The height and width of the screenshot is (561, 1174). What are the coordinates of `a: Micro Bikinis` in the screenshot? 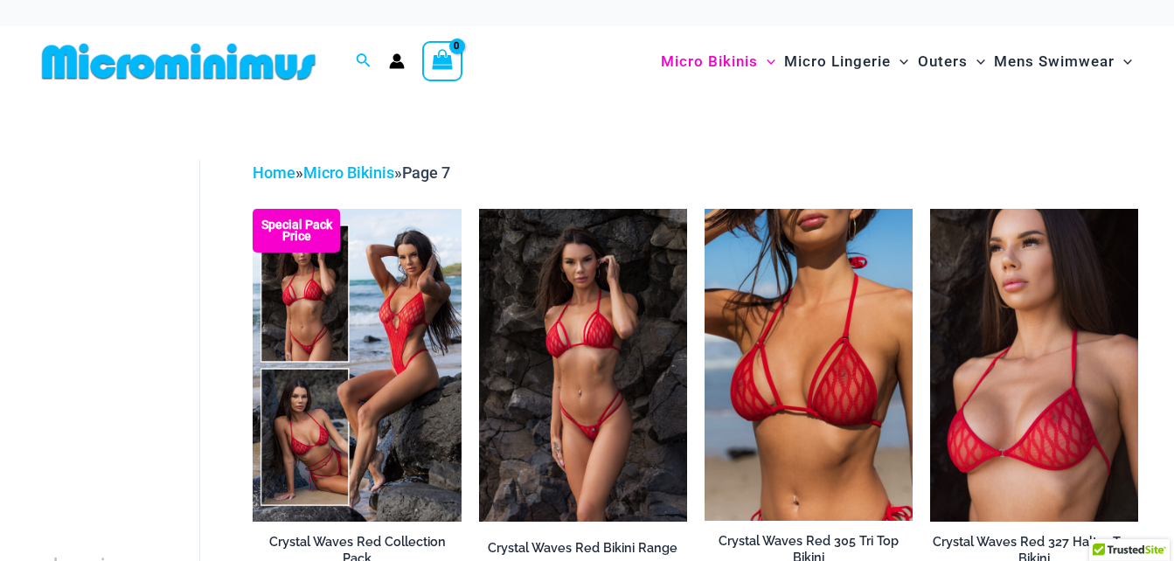 It's located at (349, 172).